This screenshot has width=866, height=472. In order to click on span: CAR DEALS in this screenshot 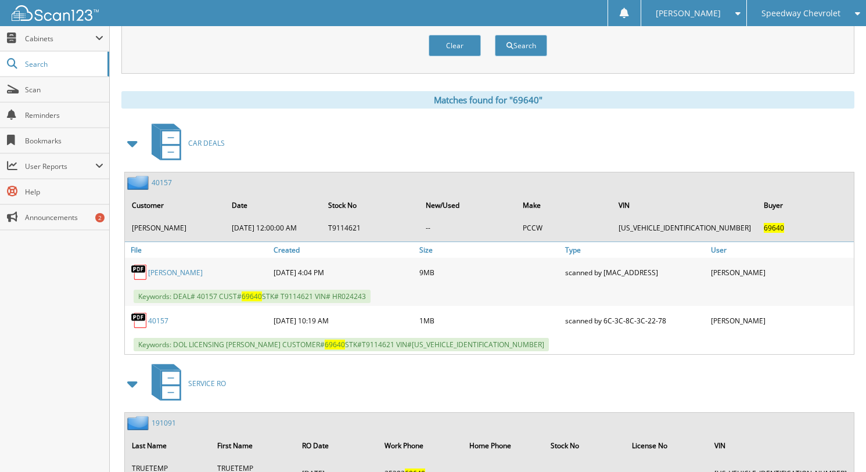, I will do `click(206, 143)`.